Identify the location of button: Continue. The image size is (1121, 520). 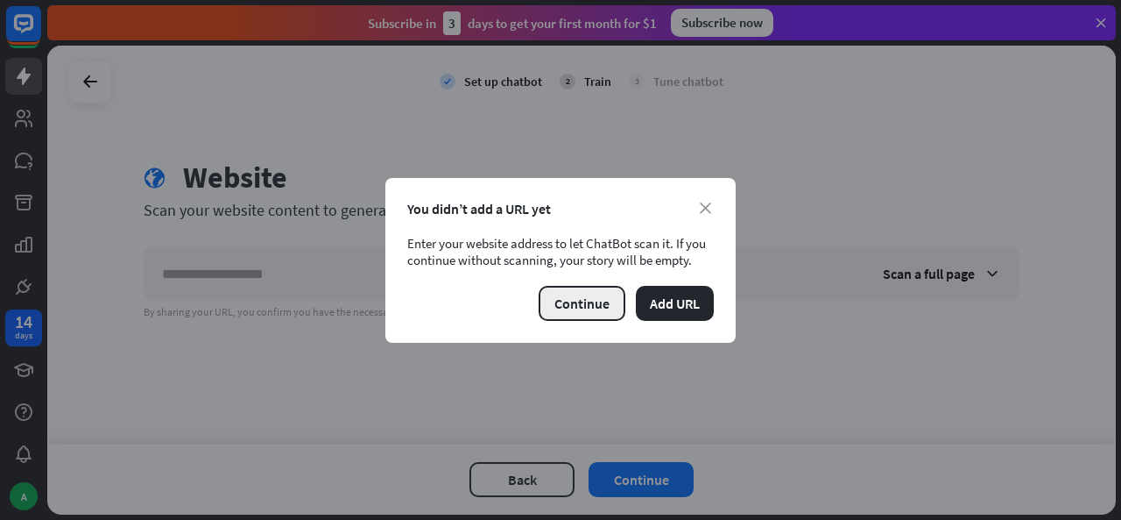
(582, 303).